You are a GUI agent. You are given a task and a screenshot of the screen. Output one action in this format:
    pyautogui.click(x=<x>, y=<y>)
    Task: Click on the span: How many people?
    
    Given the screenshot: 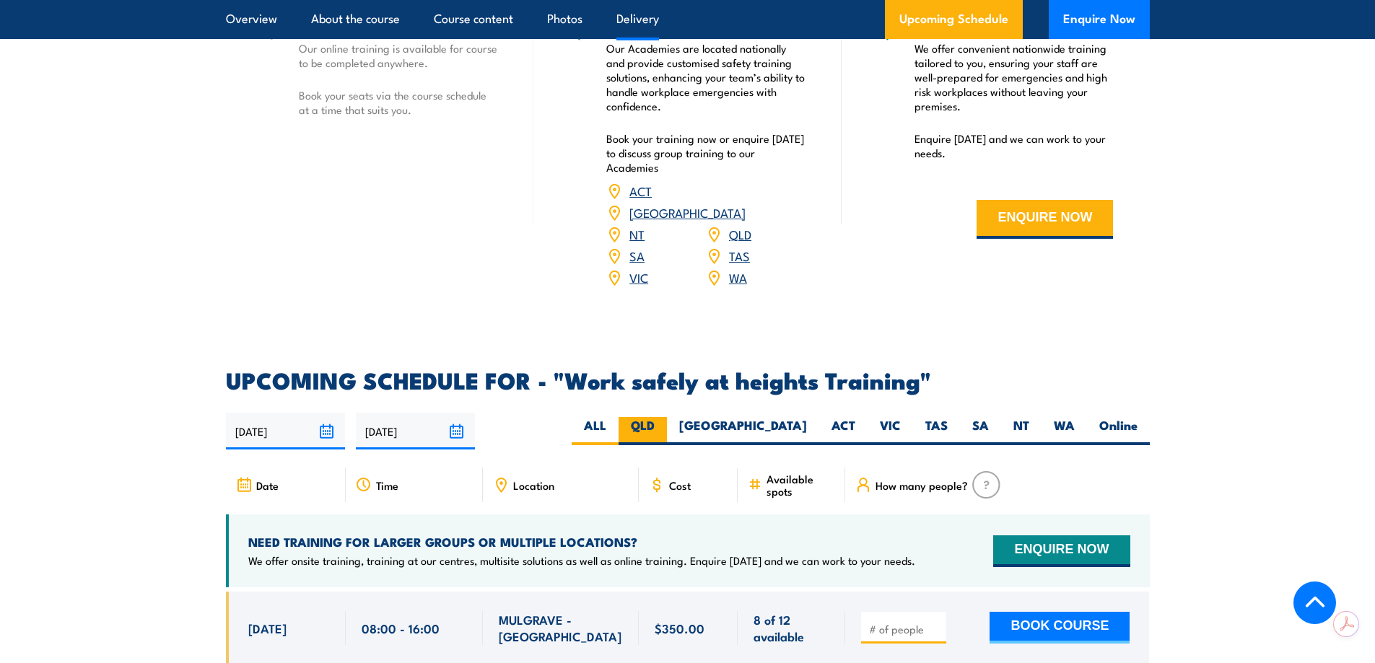 What is the action you would take?
    pyautogui.click(x=922, y=485)
    